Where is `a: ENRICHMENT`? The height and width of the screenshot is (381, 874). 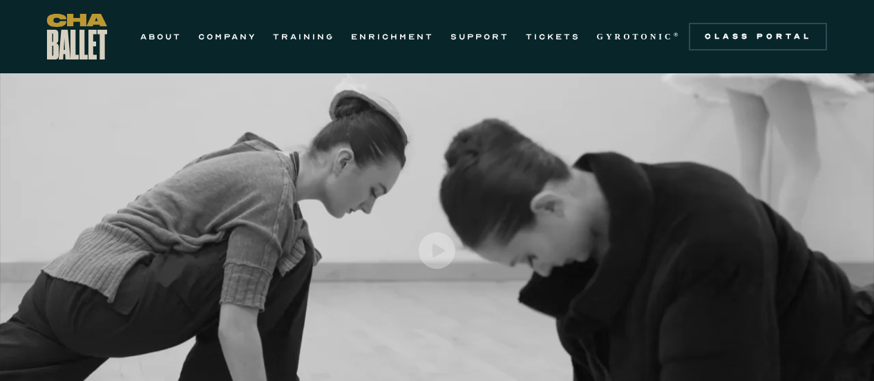 a: ENRICHMENT is located at coordinates (392, 37).